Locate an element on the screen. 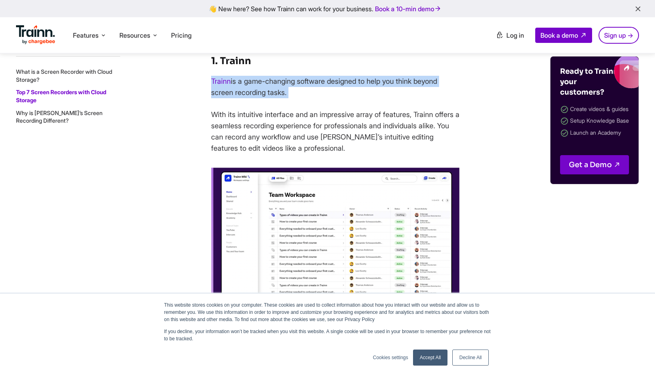  a: Book a 10-min demo is located at coordinates (408, 9).